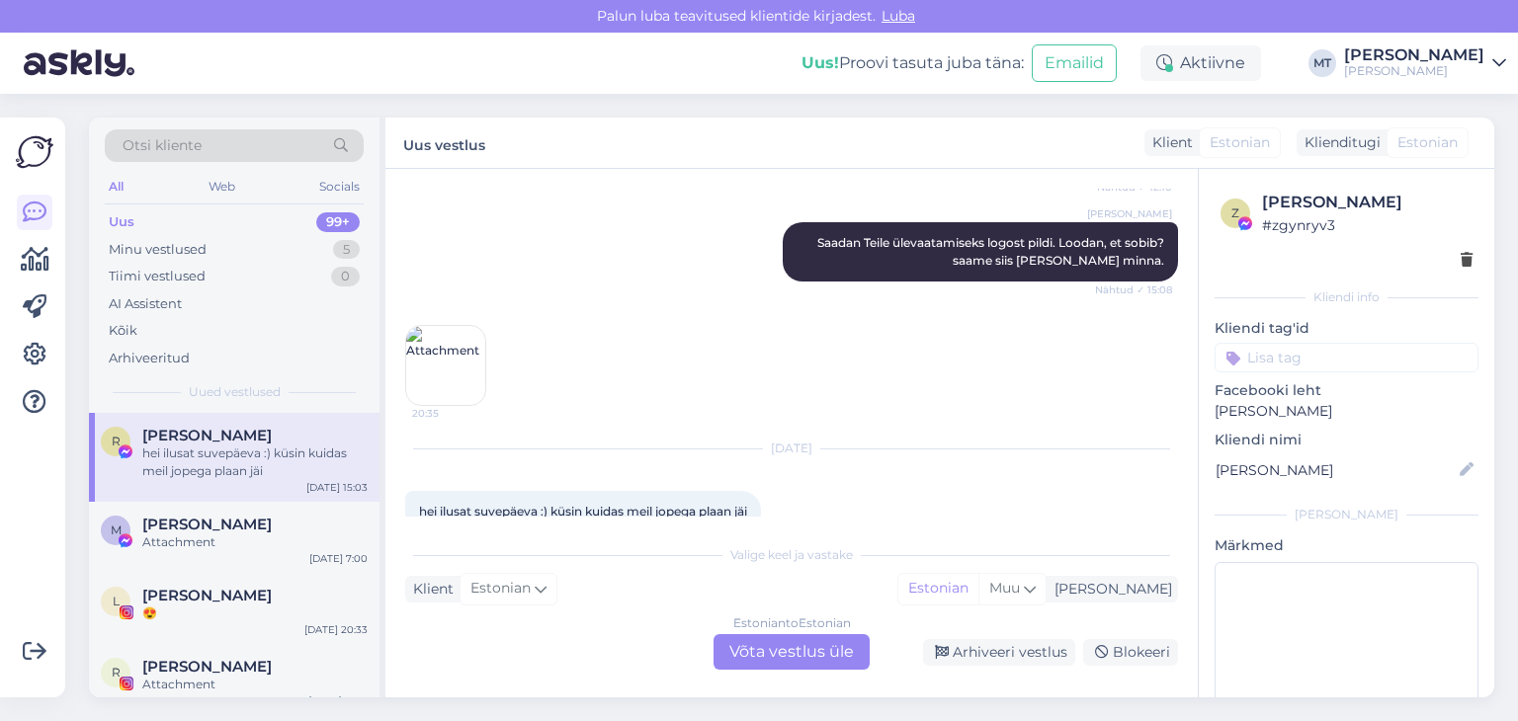 The width and height of the screenshot is (1518, 721). What do you see at coordinates (1322, 63) in the screenshot?
I see `div: MT` at bounding box center [1322, 63].